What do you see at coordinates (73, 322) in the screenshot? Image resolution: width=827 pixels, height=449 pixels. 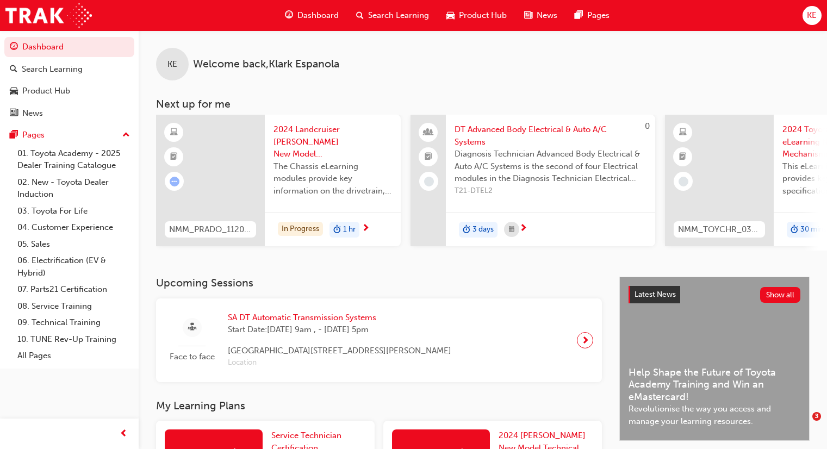 I see `a: 09. Technical Training` at bounding box center [73, 322].